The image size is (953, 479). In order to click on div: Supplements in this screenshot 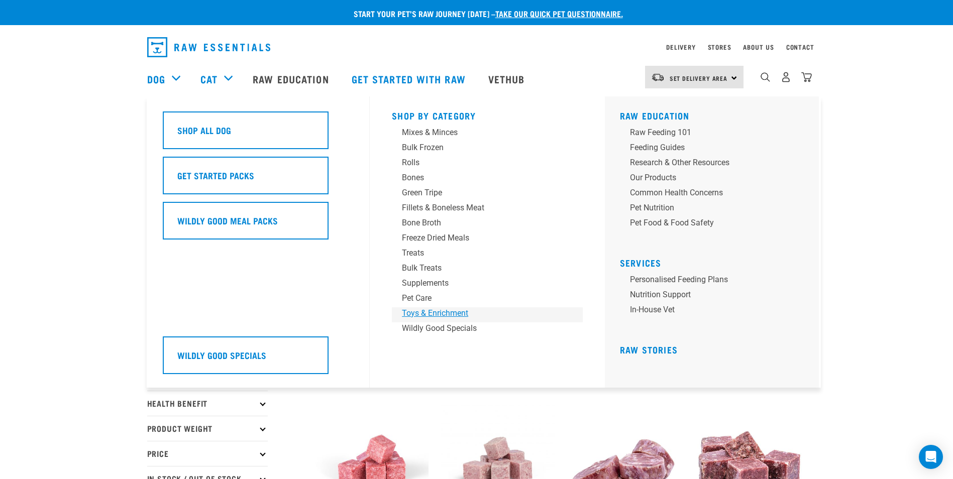, I will do `click(480, 283)`.